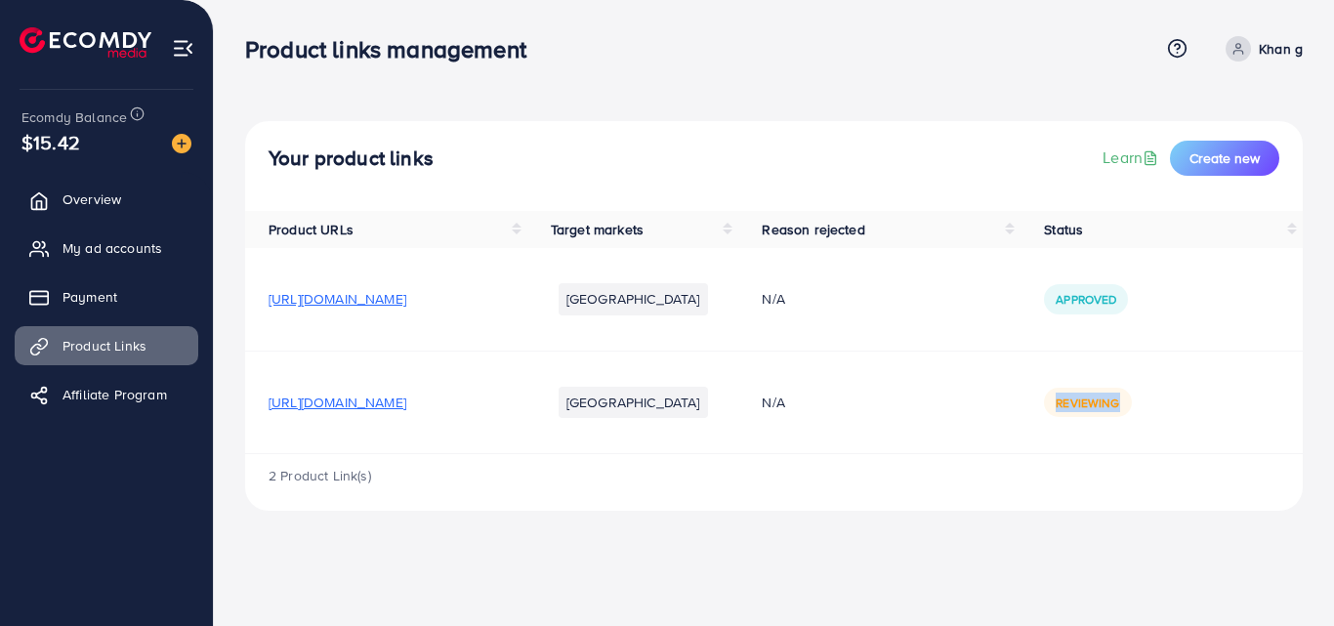 The height and width of the screenshot is (626, 1334). What do you see at coordinates (319, 476) in the screenshot?
I see `span: 2 Product Link(s)` at bounding box center [319, 476].